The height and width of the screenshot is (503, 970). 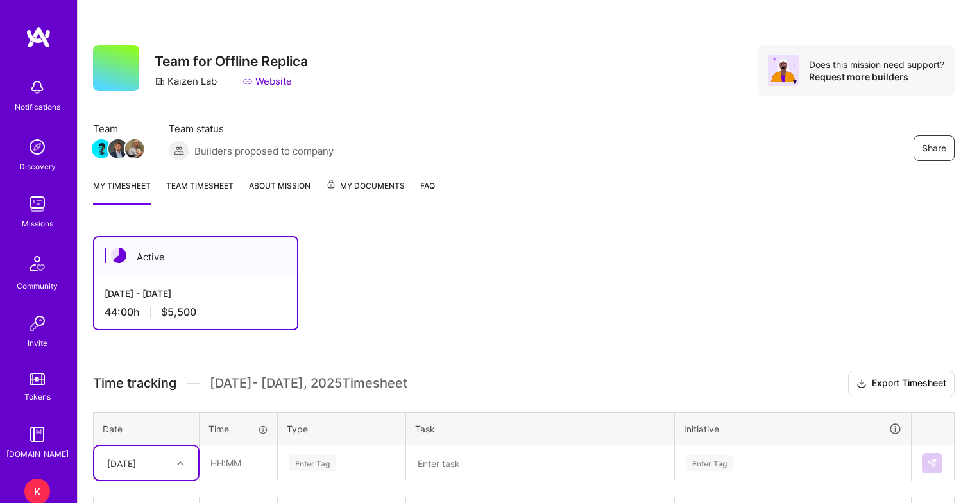 What do you see at coordinates (37, 378) in the screenshot?
I see `img: tokens` at bounding box center [37, 378].